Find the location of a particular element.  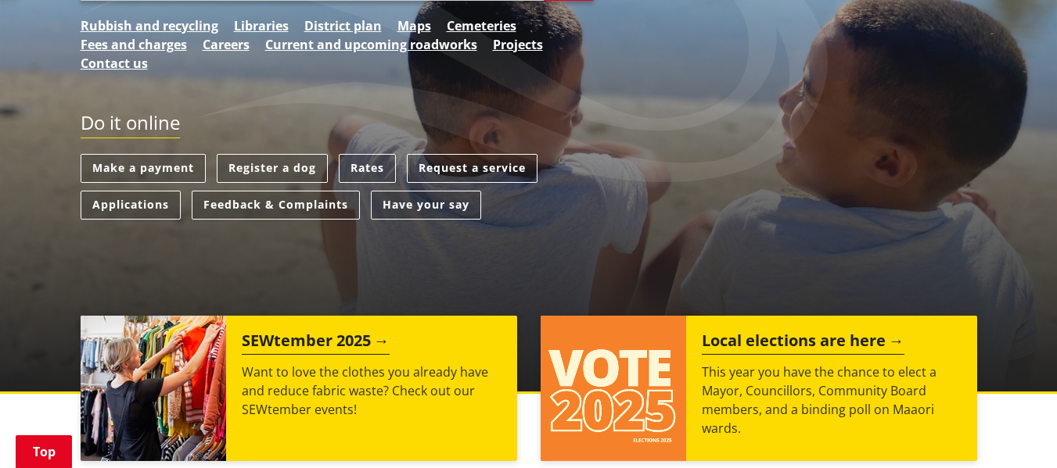

a: Rubbish and recycling is located at coordinates (149, 26).